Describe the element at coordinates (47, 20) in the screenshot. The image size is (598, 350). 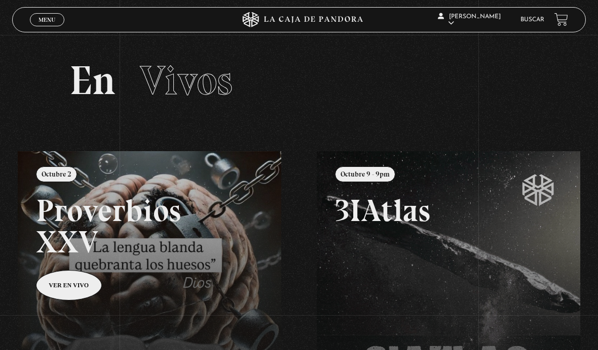
I see `span: Menu` at that location.